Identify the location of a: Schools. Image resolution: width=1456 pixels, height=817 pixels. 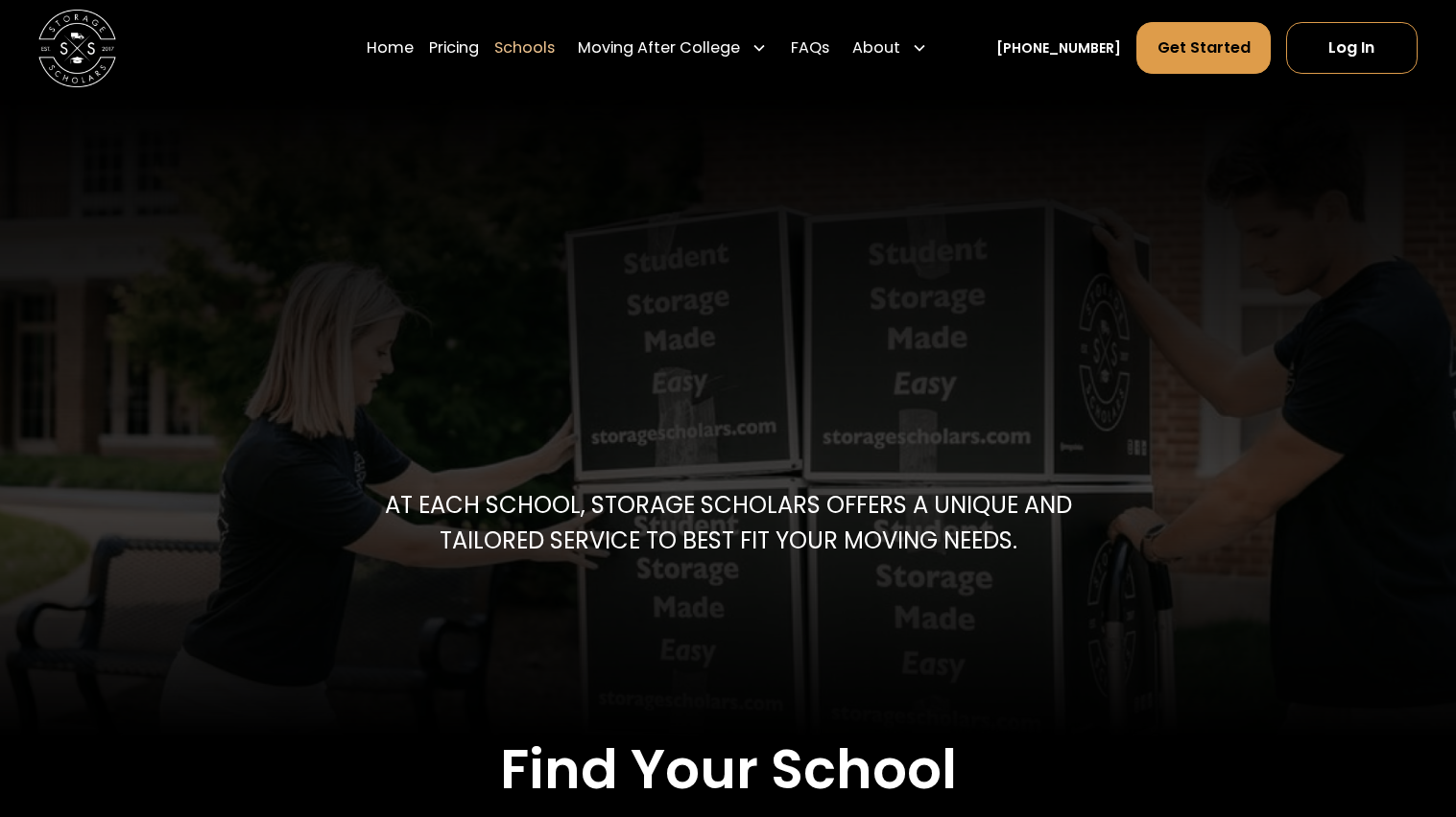
(524, 48).